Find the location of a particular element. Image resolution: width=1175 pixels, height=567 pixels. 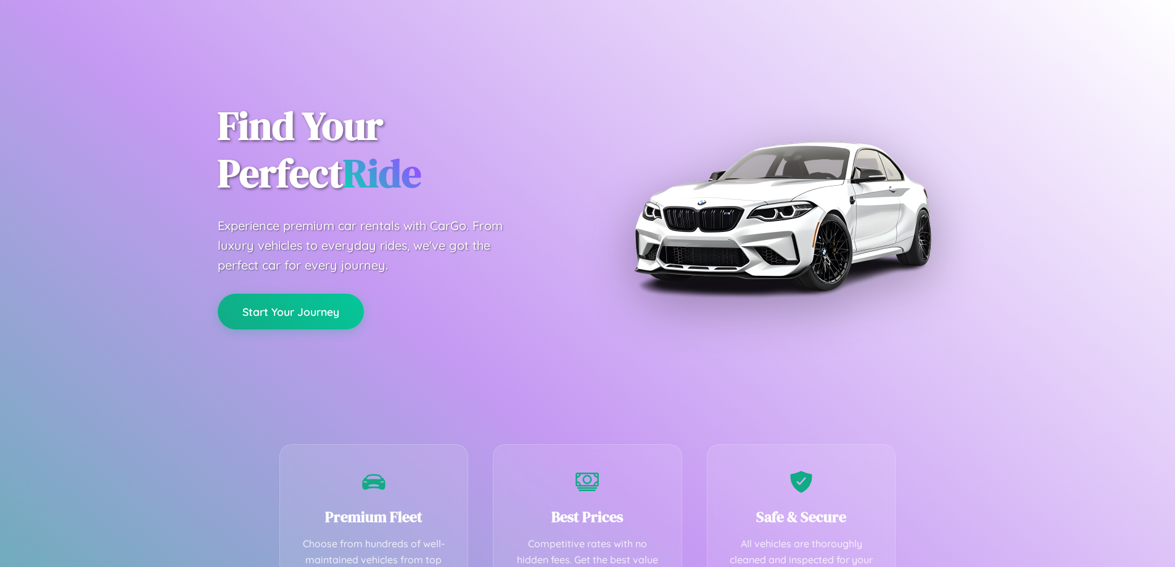

p: Experience premium car rentals with CarGo. From luxury vehicles to everyday rides, we've got the ... is located at coordinates (372, 245).